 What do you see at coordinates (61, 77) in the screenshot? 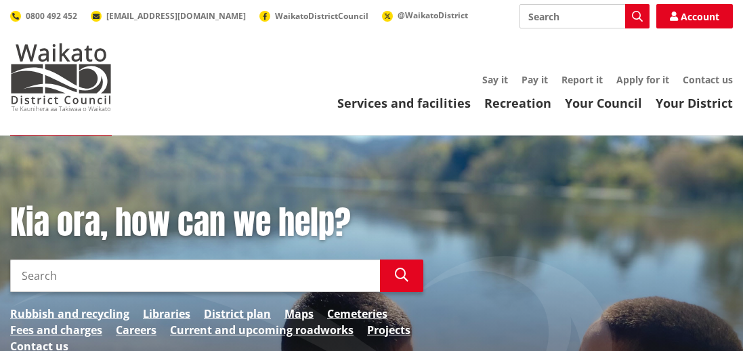
I see `img: Waikato District Council - Te Kaunihera aa Takiwaa o Waikato` at bounding box center [61, 77].